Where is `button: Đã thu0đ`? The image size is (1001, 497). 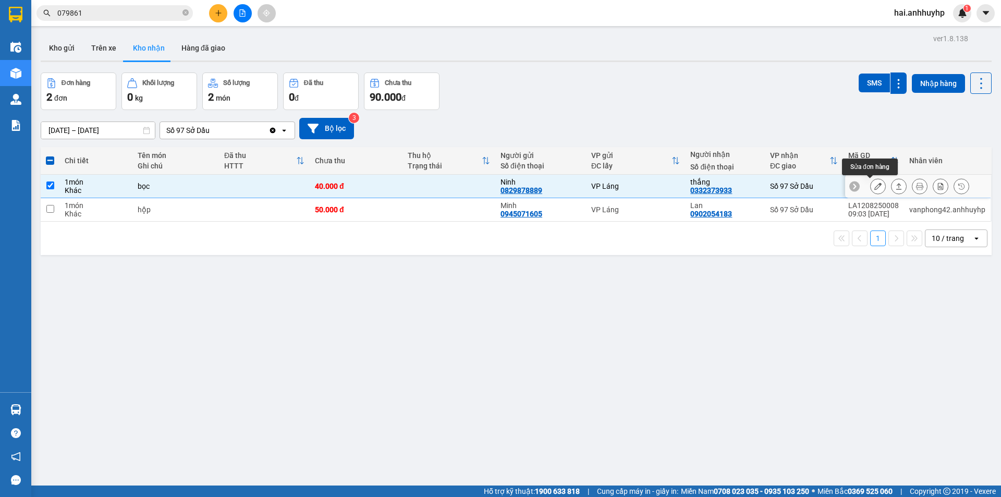
button: Đã thu0đ is located at coordinates (321, 91).